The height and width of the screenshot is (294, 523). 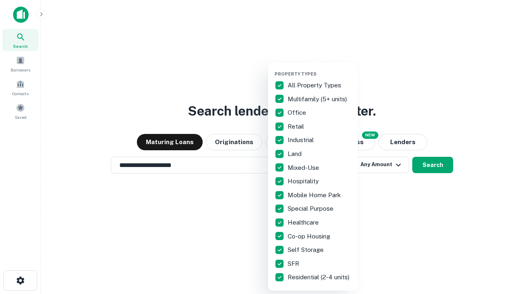 What do you see at coordinates (319, 277) in the screenshot?
I see `p: Residential (2-4 units)` at bounding box center [319, 277].